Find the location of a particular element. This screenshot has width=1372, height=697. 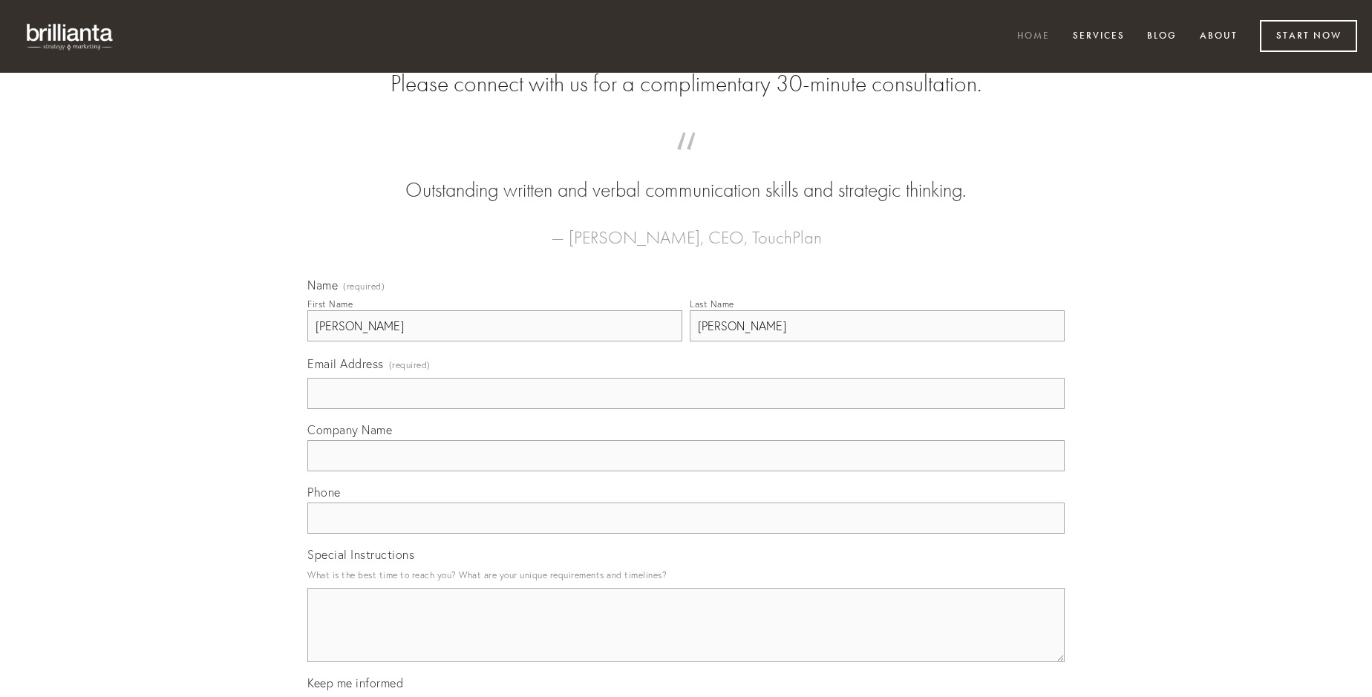

span: Phone is located at coordinates (324, 492).